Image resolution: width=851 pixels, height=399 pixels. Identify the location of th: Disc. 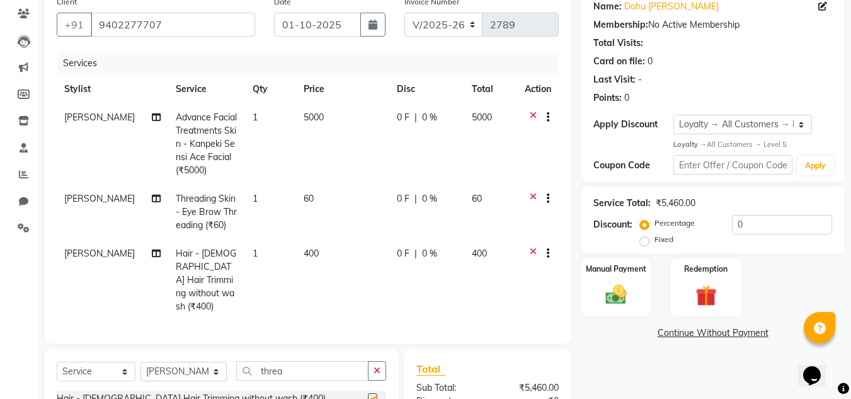
(426, 89).